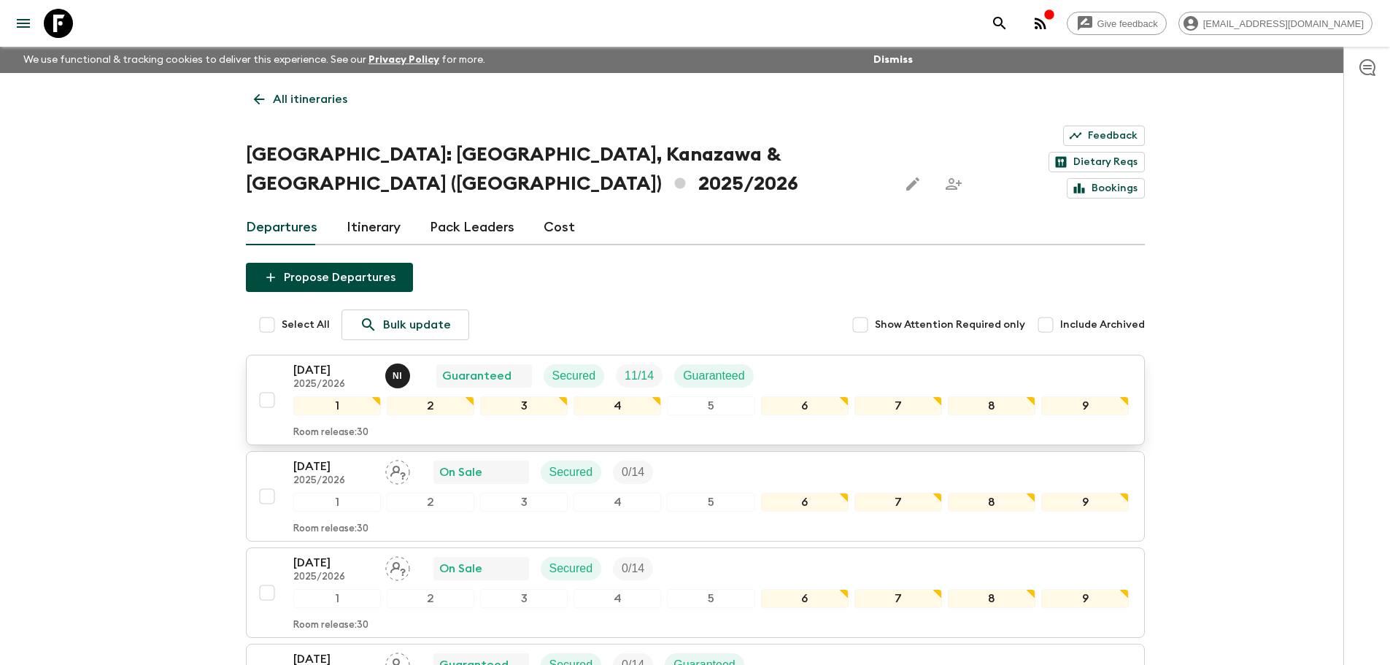 The image size is (1390, 665). What do you see at coordinates (954, 184) in the screenshot?
I see `span: Share this itinerary` at bounding box center [954, 184].